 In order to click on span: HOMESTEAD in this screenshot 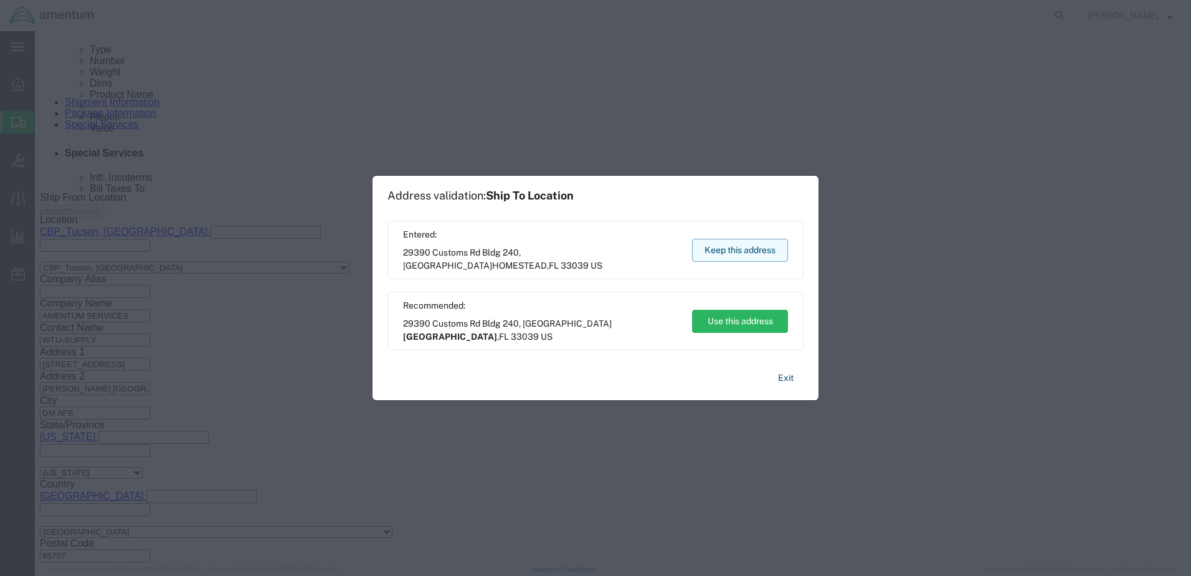, I will do `click(520, 265)`.